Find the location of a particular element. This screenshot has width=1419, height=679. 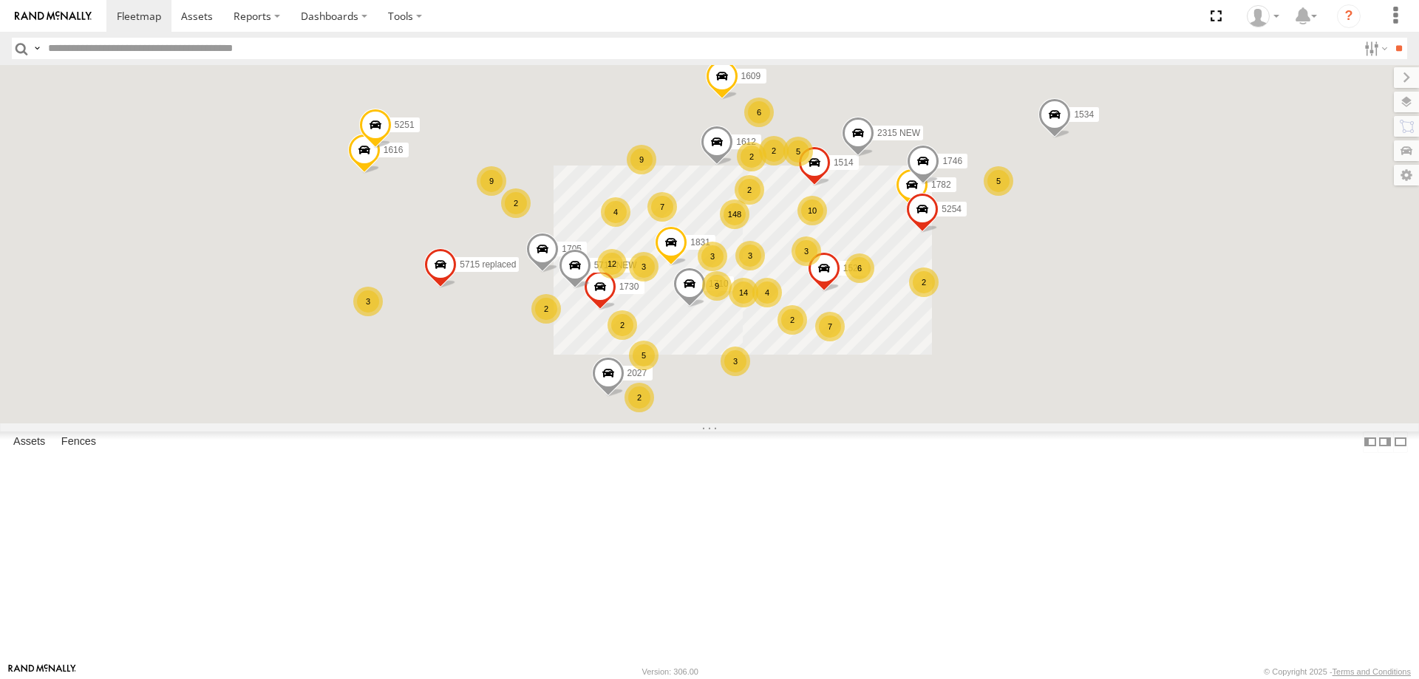

span: 2315 NEW is located at coordinates (898, 133).